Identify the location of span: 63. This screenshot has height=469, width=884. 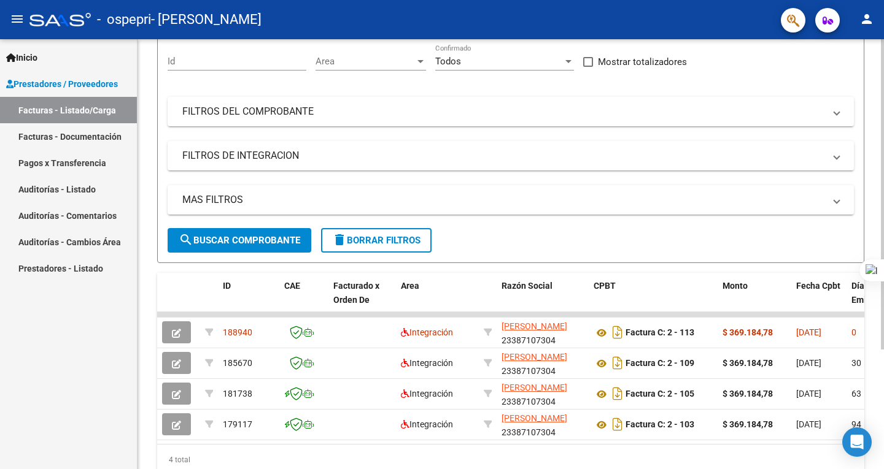
(856, 394).